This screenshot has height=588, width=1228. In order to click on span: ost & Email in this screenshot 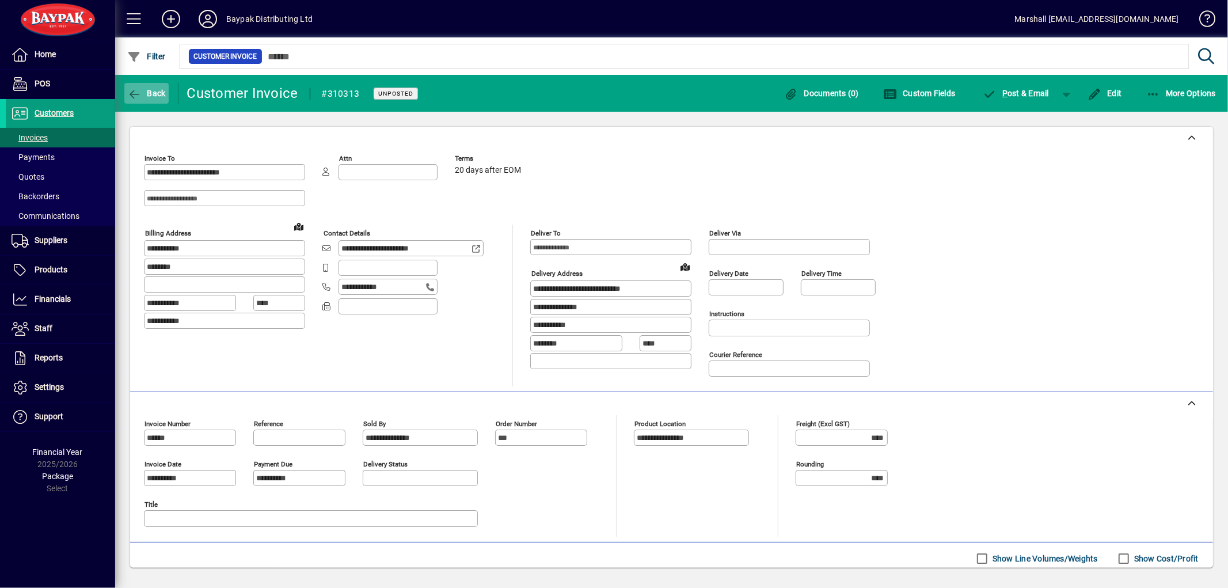, I will do `click(1016, 93)`.